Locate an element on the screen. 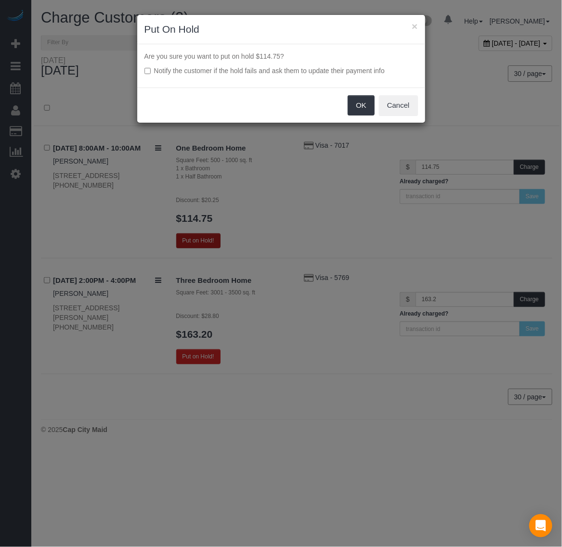 This screenshot has height=547, width=562. label: Notify the customer if the hold fails and ask them to update their payment info is located at coordinates (281, 71).